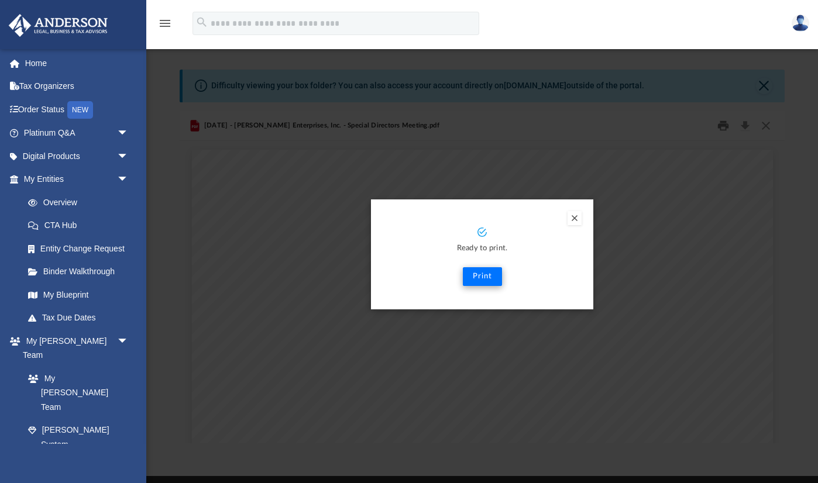  What do you see at coordinates (77, 87) in the screenshot?
I see `a: Tax Organizers` at bounding box center [77, 87].